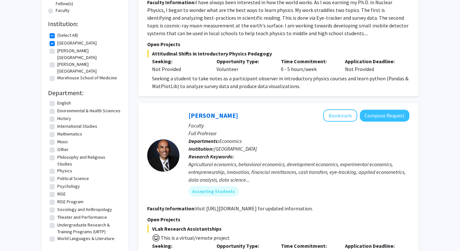  Describe the element at coordinates (89, 160) in the screenshot. I see `label: Philosophy and Religious Studies` at that location.